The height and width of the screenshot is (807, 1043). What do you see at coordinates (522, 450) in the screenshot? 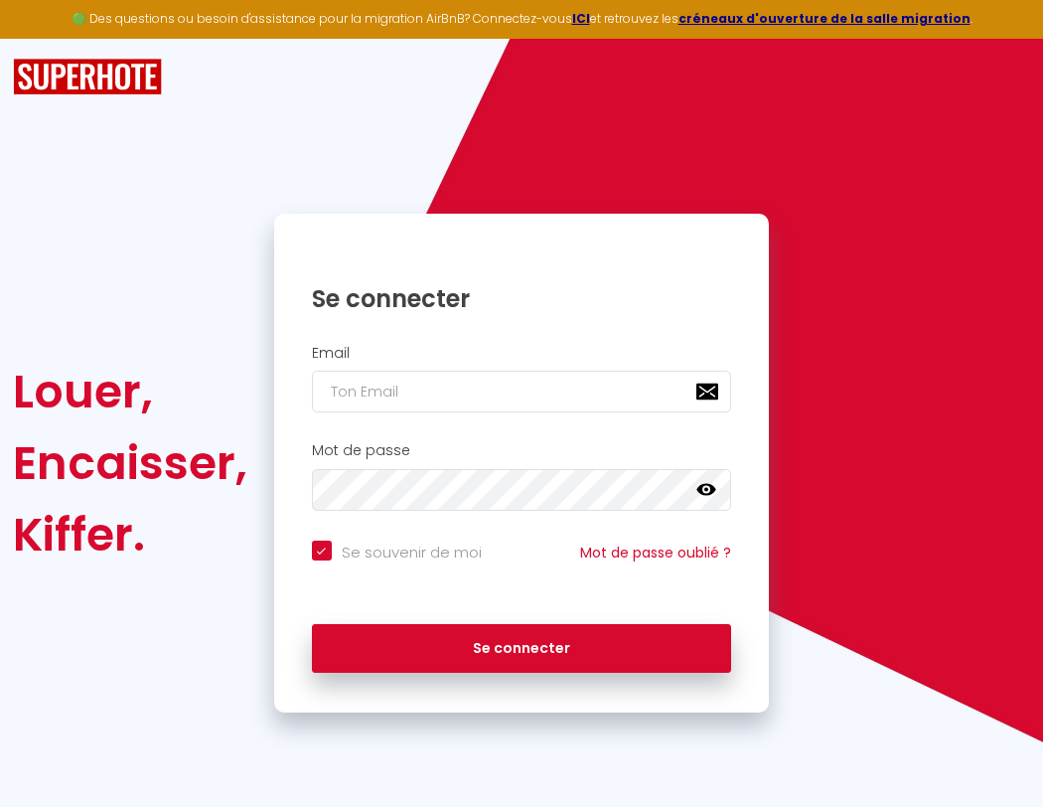
I see `h2: Mot de passe` at bounding box center [522, 450].